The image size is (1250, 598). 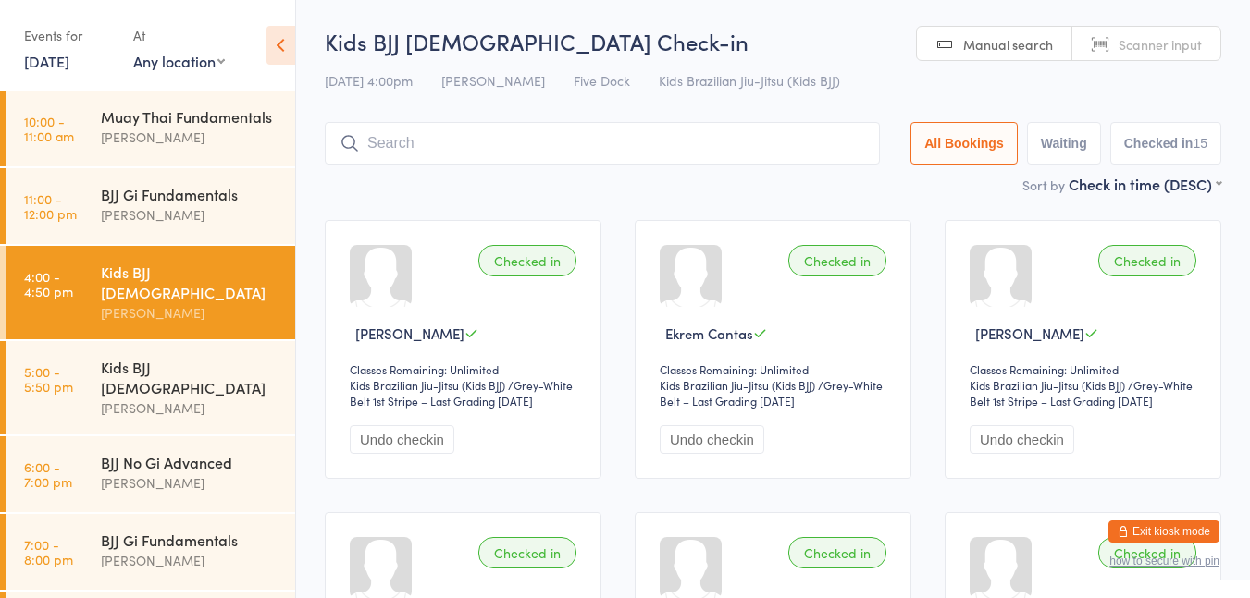 I want to click on div: At, so click(x=179, y=35).